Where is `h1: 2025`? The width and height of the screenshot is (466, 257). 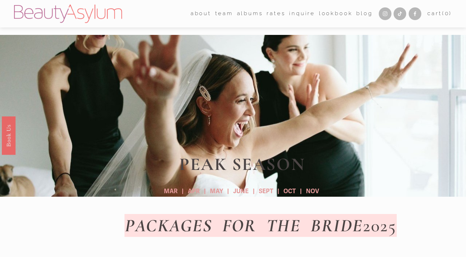
h1: 2025 is located at coordinates (261, 225).